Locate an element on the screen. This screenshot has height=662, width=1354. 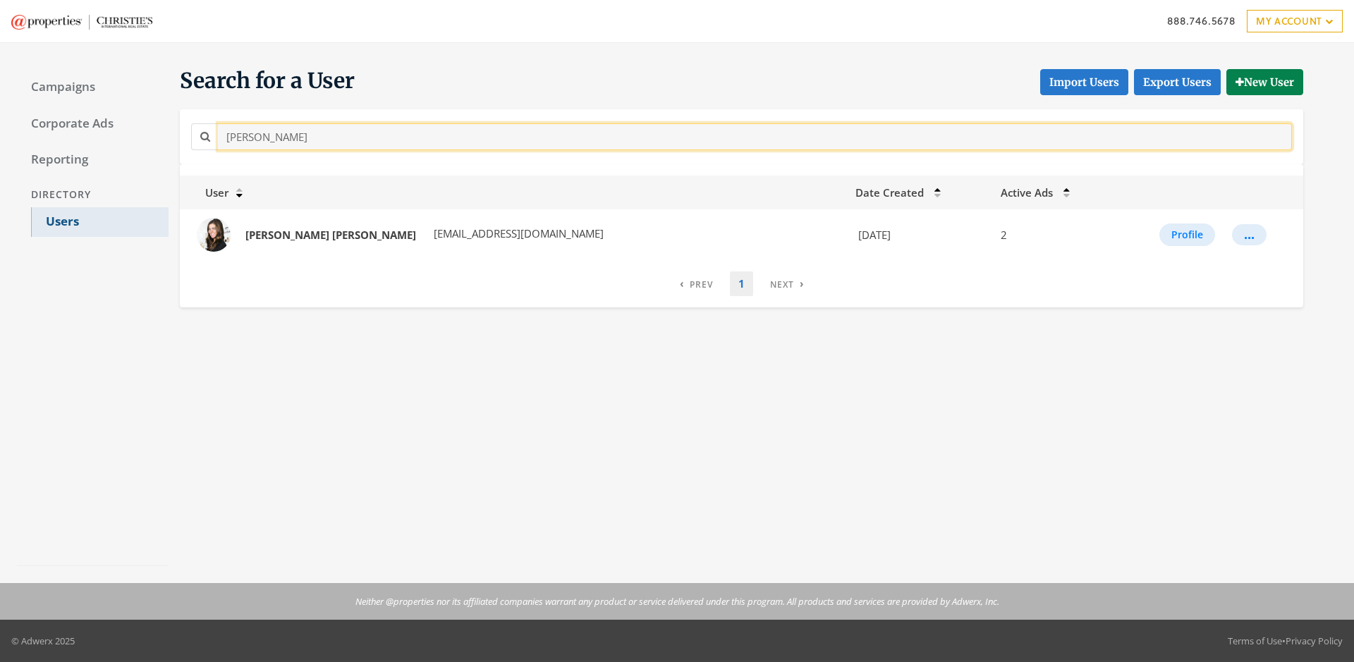
p: © Adwerx 2025 is located at coordinates (43, 641).